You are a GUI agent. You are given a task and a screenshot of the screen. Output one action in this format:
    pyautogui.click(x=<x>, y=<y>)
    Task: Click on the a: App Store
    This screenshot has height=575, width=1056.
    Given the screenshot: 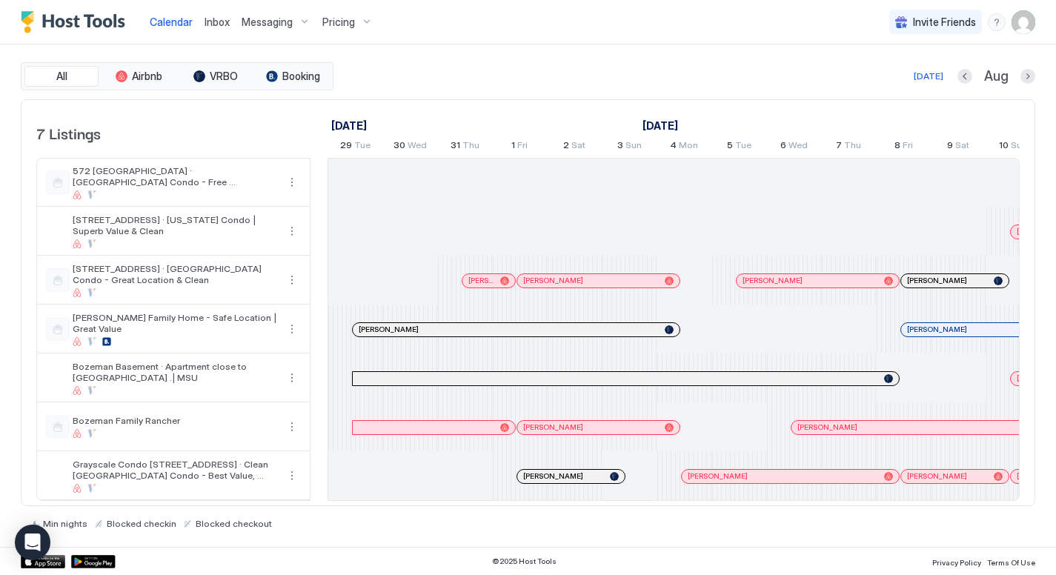 What is the action you would take?
    pyautogui.click(x=43, y=562)
    